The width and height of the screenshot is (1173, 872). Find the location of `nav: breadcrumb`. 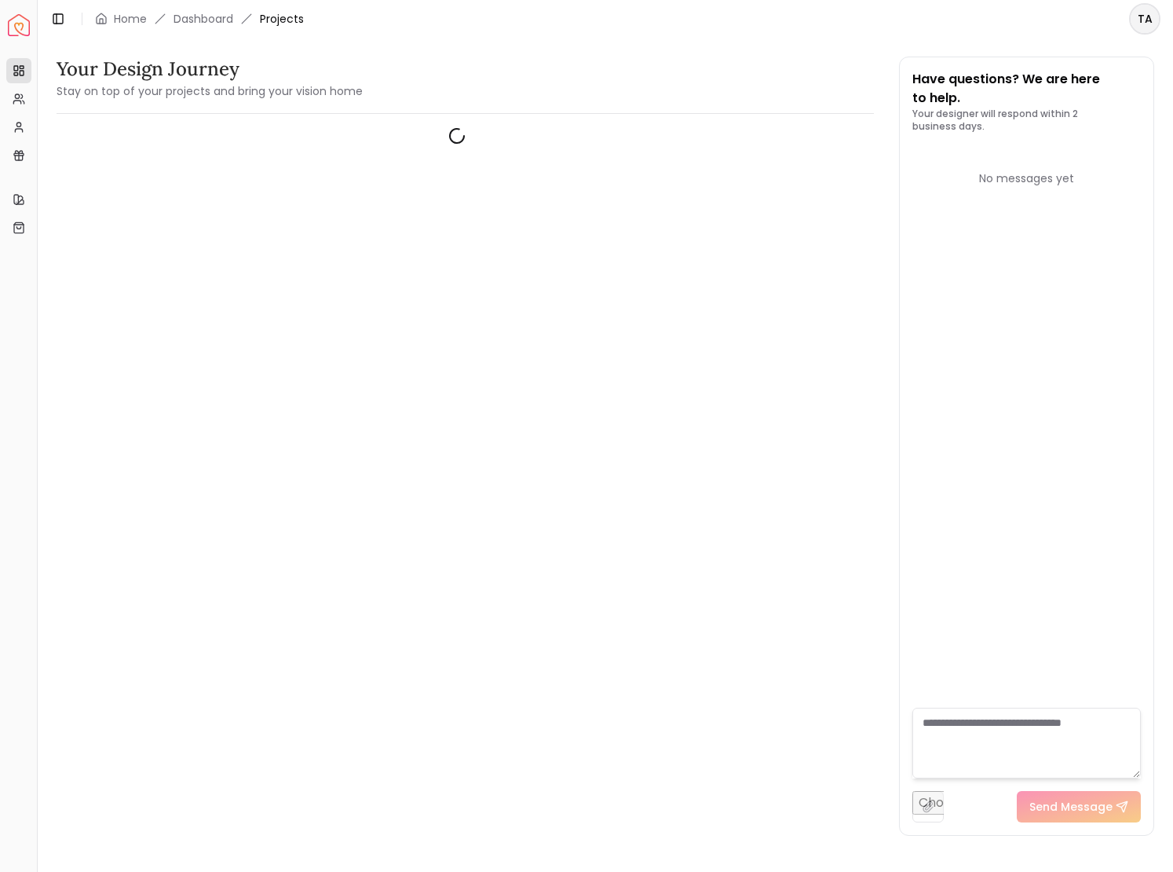

nav: breadcrumb is located at coordinates (199, 19).